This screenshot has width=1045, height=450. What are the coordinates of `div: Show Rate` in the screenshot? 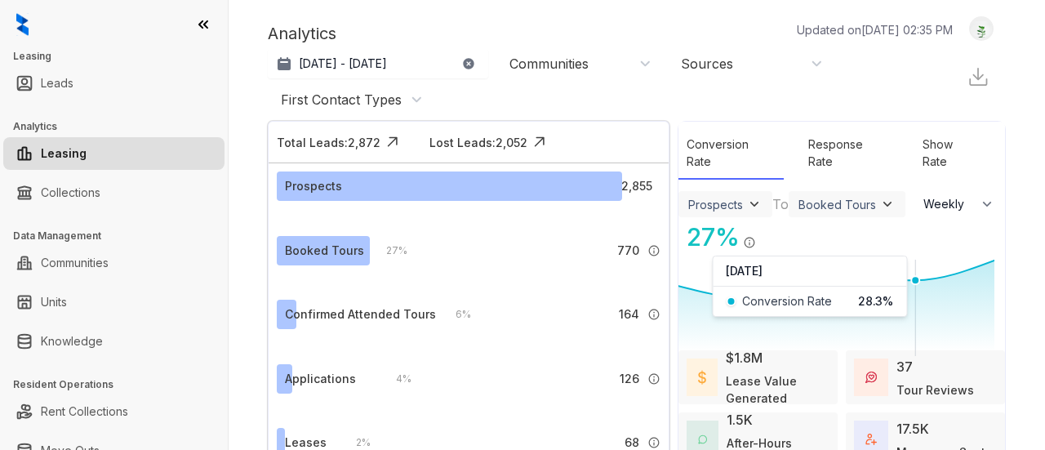 It's located at (951, 154).